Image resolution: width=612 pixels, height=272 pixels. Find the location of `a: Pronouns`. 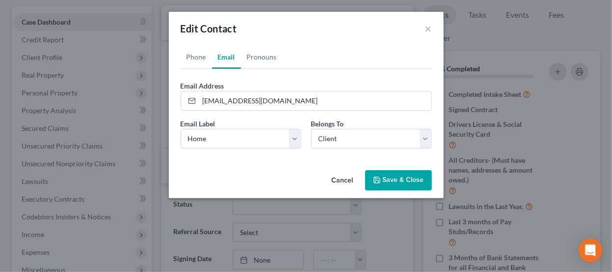

a: Pronouns is located at coordinates (262, 57).